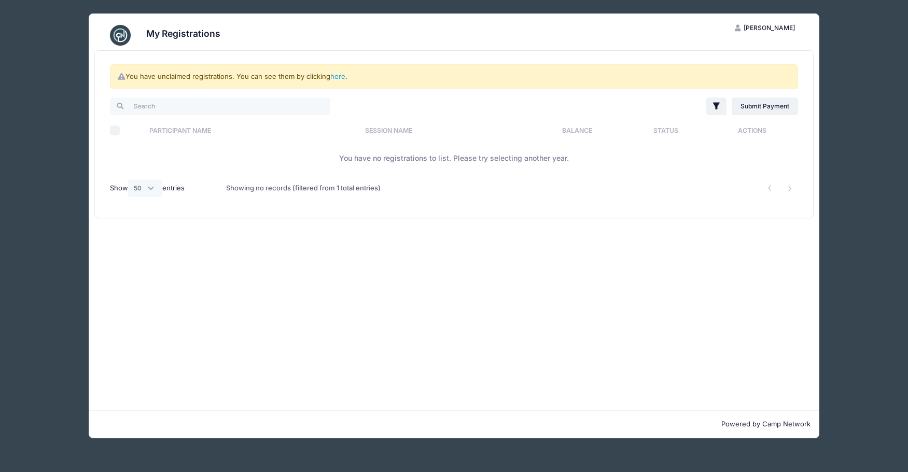 Image resolution: width=908 pixels, height=472 pixels. Describe the element at coordinates (454, 158) in the screenshot. I see `td: You have no registrations to list. Please try selecting another year.` at that location.